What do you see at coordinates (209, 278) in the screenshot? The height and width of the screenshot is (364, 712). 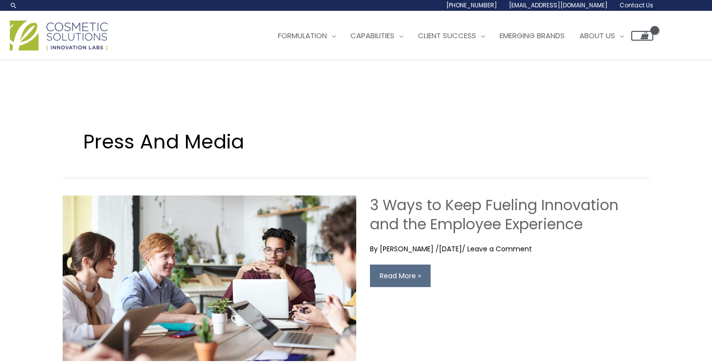 I see `img: 3 Ways to Keep Fueling Innovation and the Employee Experience` at bounding box center [209, 278].